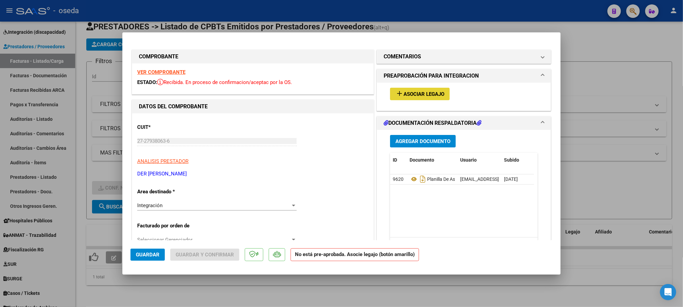 The width and height of the screenshot is (683, 307). Describe the element at coordinates (148, 255) in the screenshot. I see `button: Guardar` at that location.